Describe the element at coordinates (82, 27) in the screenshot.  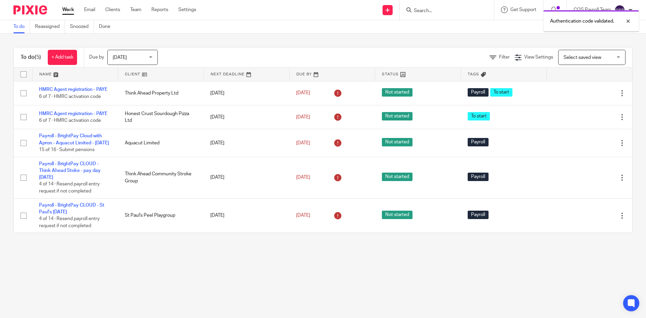
I see `a: Snoozed` at that location.